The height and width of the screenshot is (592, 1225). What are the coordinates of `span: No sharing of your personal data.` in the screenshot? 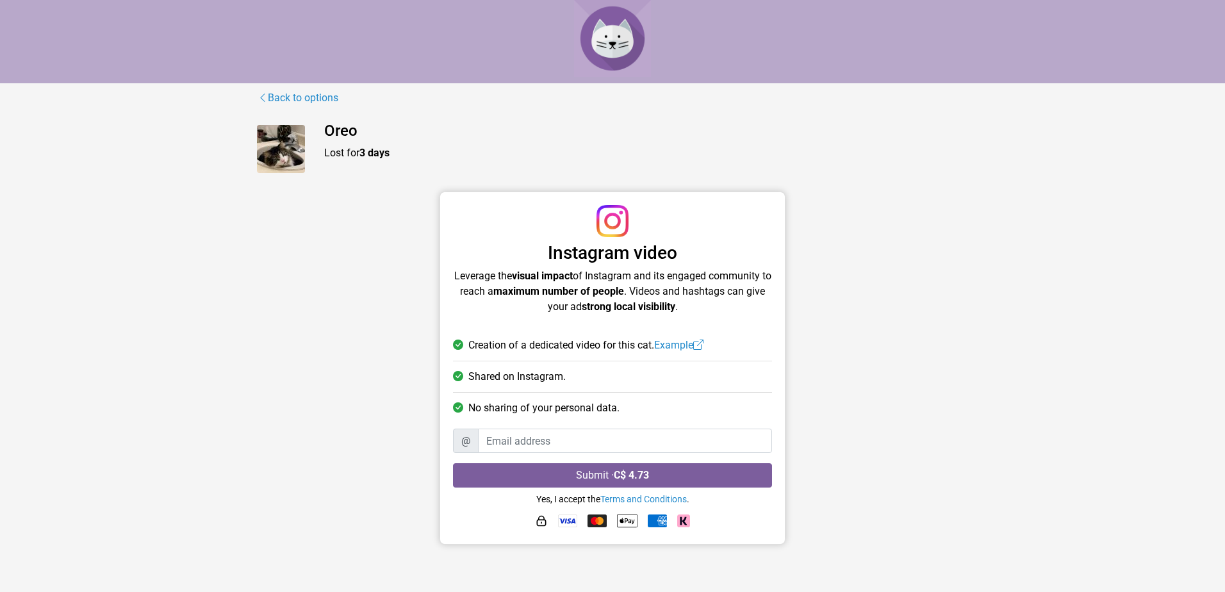 It's located at (544, 408).